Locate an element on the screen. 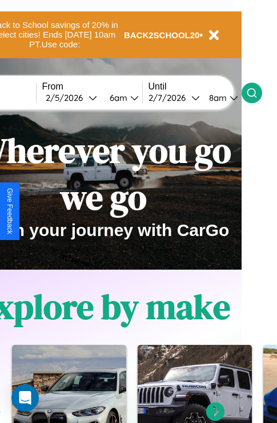 This screenshot has width=277, height=423. div: Give Feedback is located at coordinates (10, 211).